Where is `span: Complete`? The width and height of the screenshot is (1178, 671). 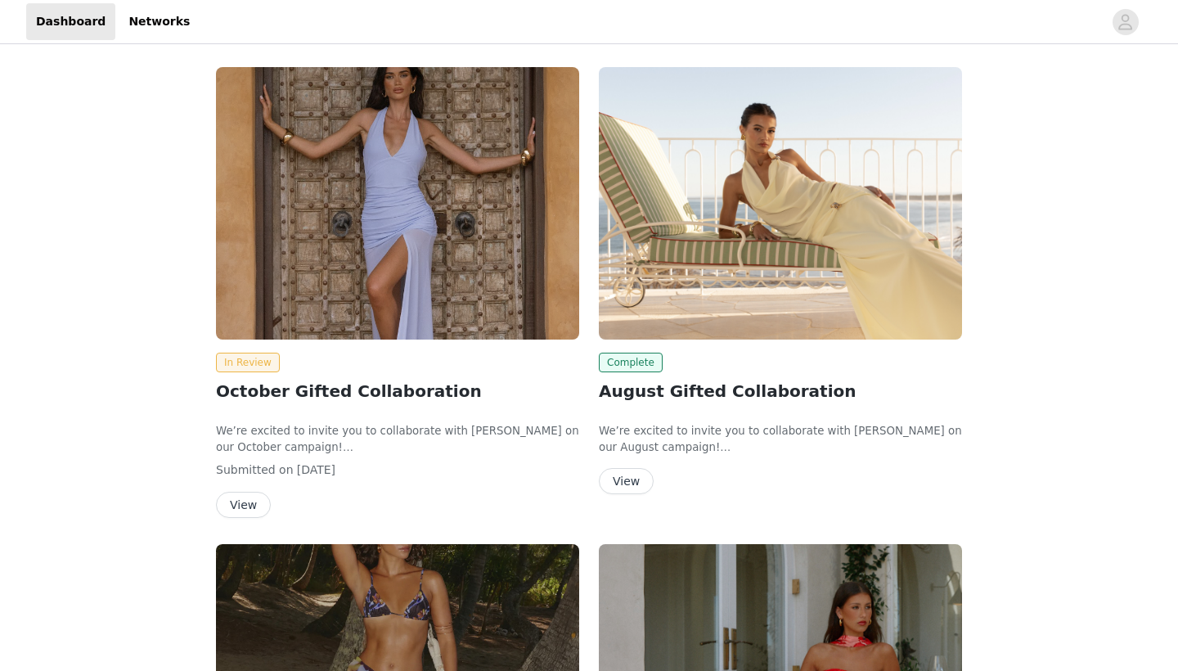 span: Complete is located at coordinates (631, 362).